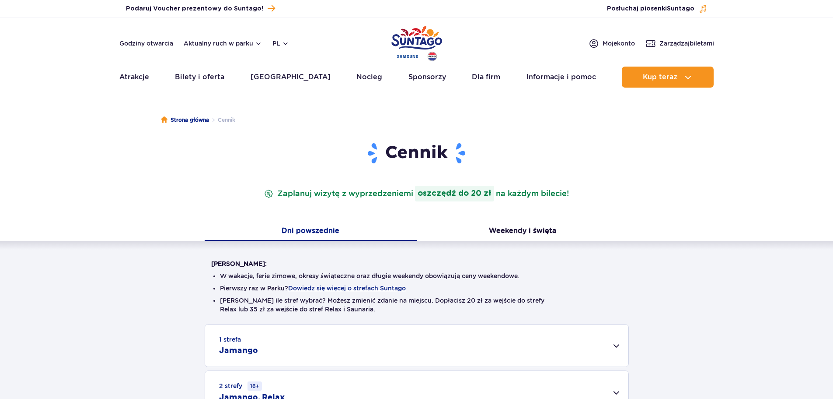 The height and width of the screenshot is (399, 833). Describe the element at coordinates (222, 120) in the screenshot. I see `li: Cennik` at that location.